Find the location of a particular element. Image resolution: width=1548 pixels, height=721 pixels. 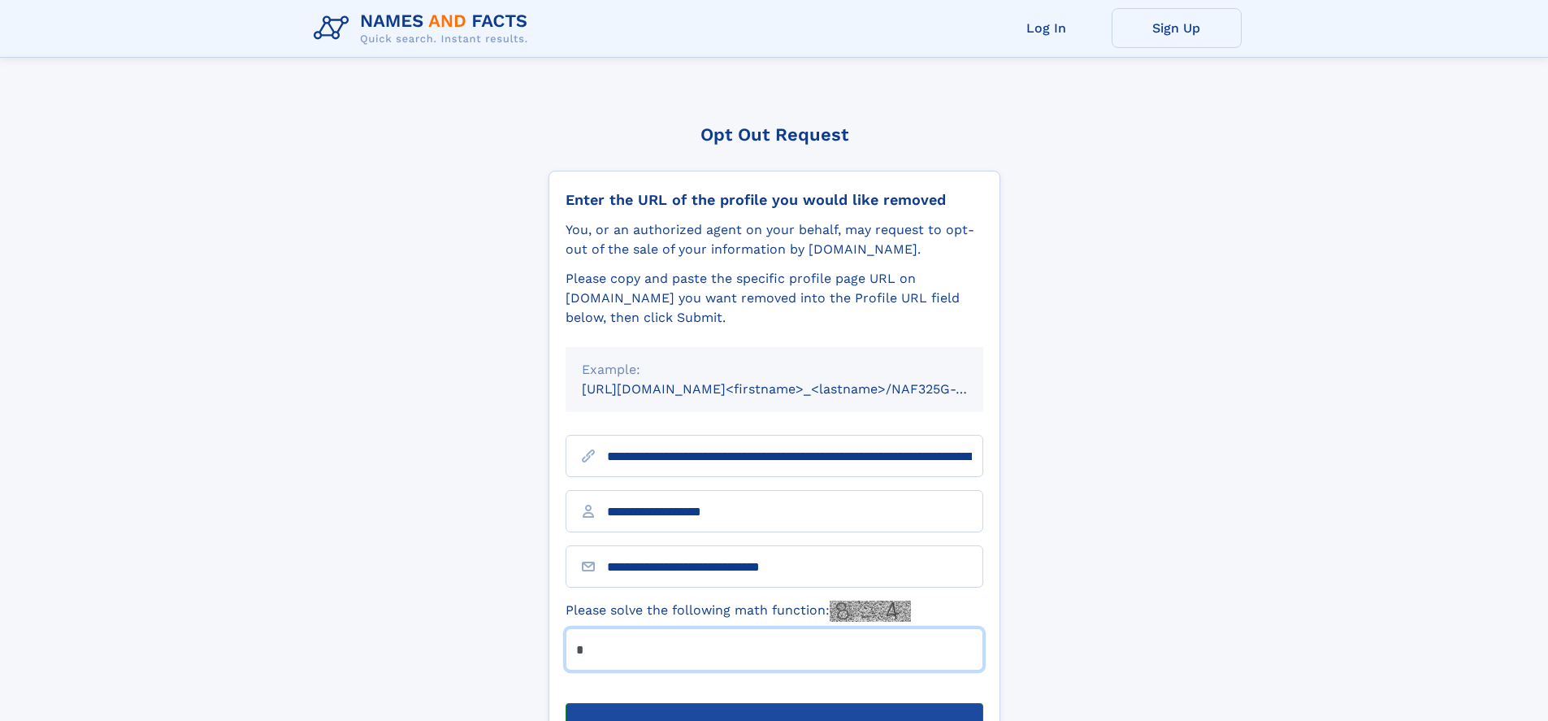

a: Log In is located at coordinates (1047, 28).